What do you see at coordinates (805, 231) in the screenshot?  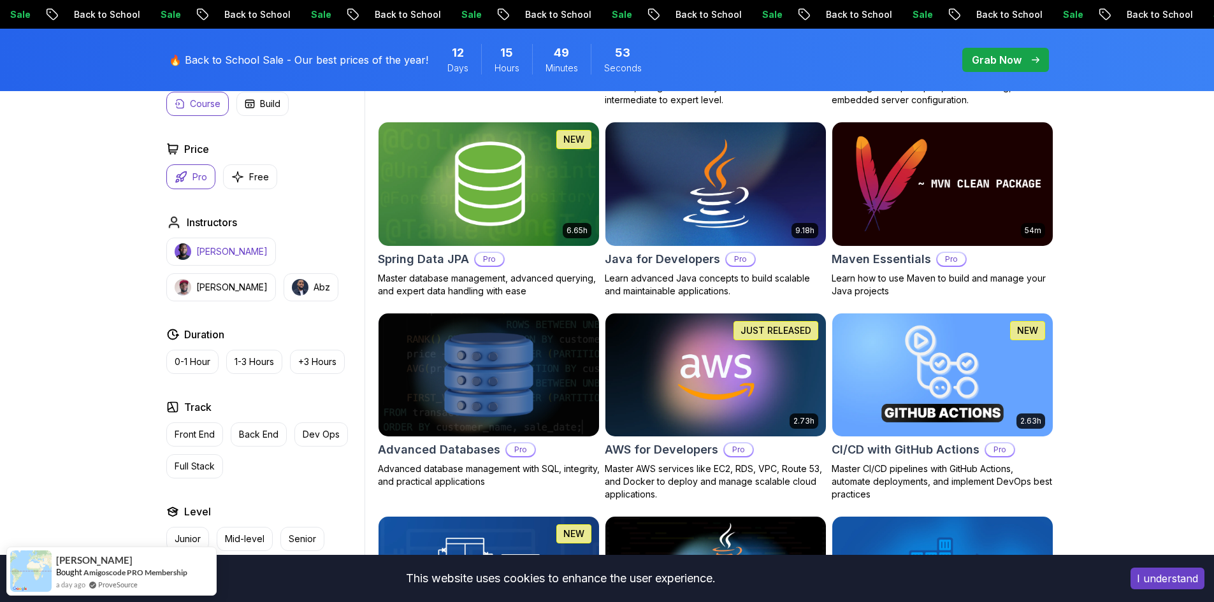 I see `p: 9.18h` at bounding box center [805, 231].